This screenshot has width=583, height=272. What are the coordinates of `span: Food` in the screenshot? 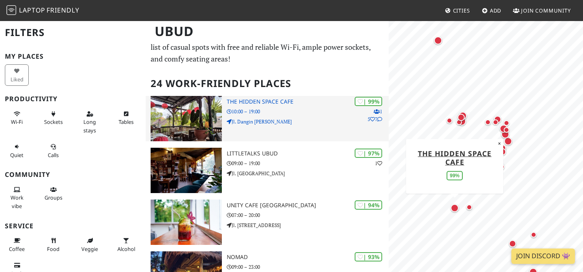 It's located at (53, 249).